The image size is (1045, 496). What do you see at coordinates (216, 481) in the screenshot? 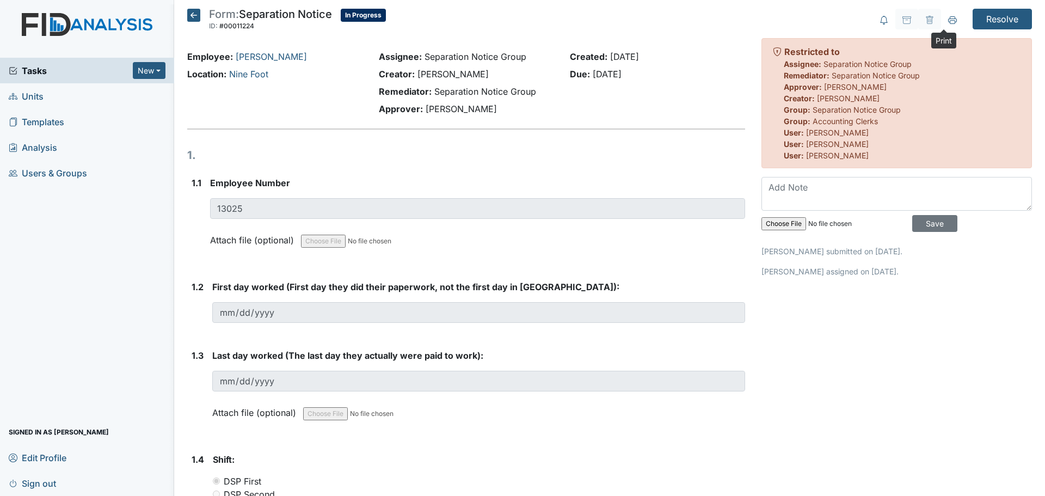
I see `input: DSP First` at bounding box center [216, 481].